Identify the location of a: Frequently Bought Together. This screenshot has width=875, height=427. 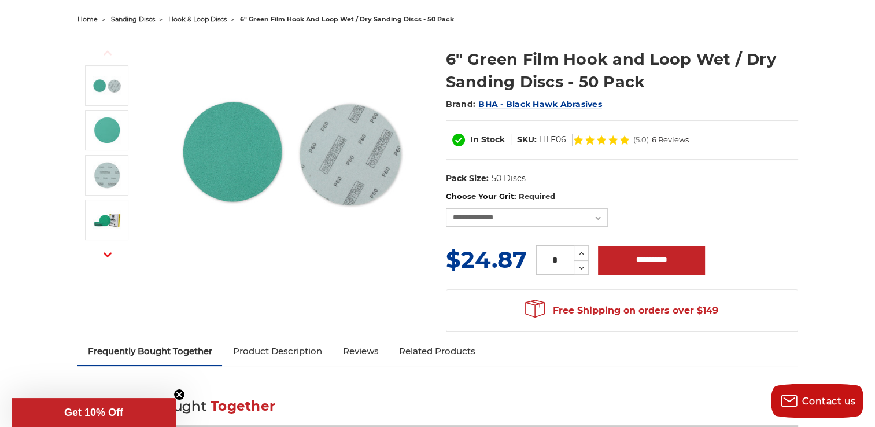
(150, 351).